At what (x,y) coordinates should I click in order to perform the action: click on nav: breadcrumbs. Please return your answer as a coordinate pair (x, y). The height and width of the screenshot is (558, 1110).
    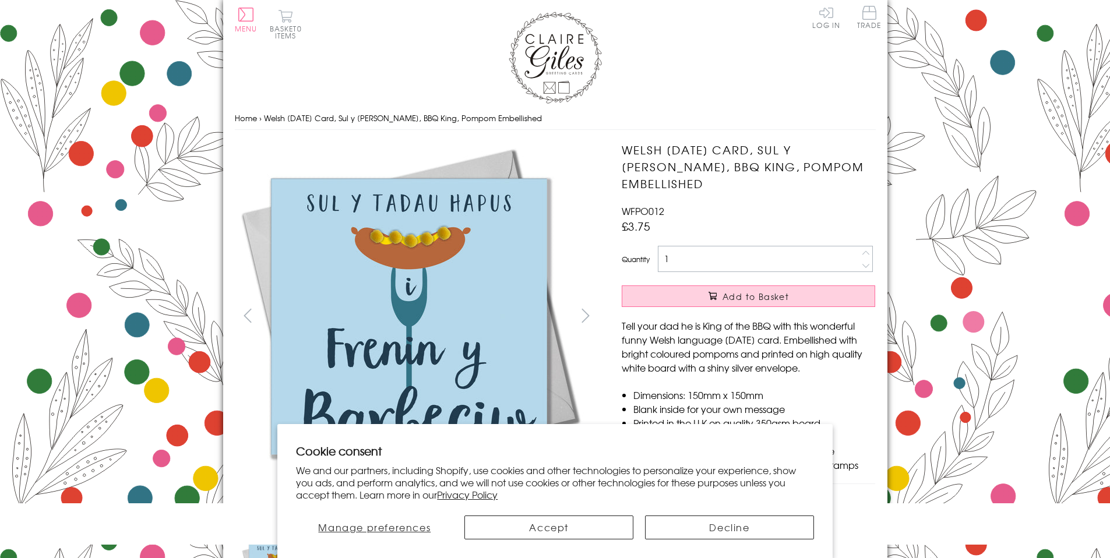
    Looking at the image, I should click on (555, 118).